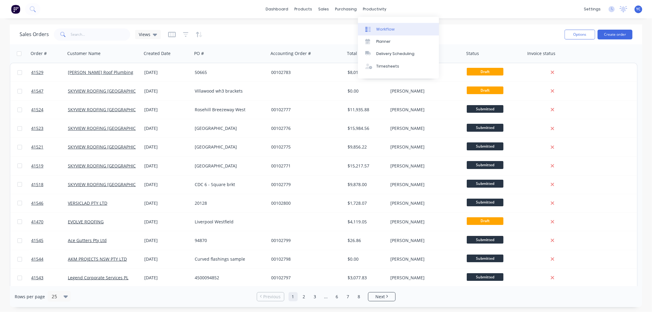 This screenshot has width=652, height=312. I want to click on div: 00102797, so click(305, 278).